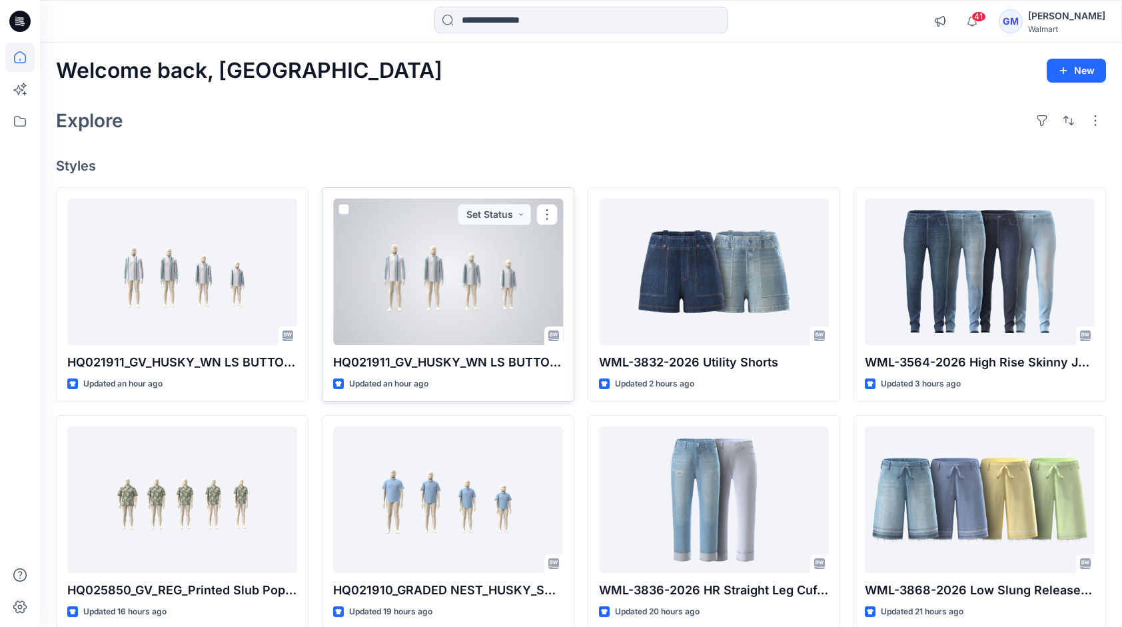  What do you see at coordinates (654, 384) in the screenshot?
I see `p: Updated 2 hours ago` at bounding box center [654, 384].